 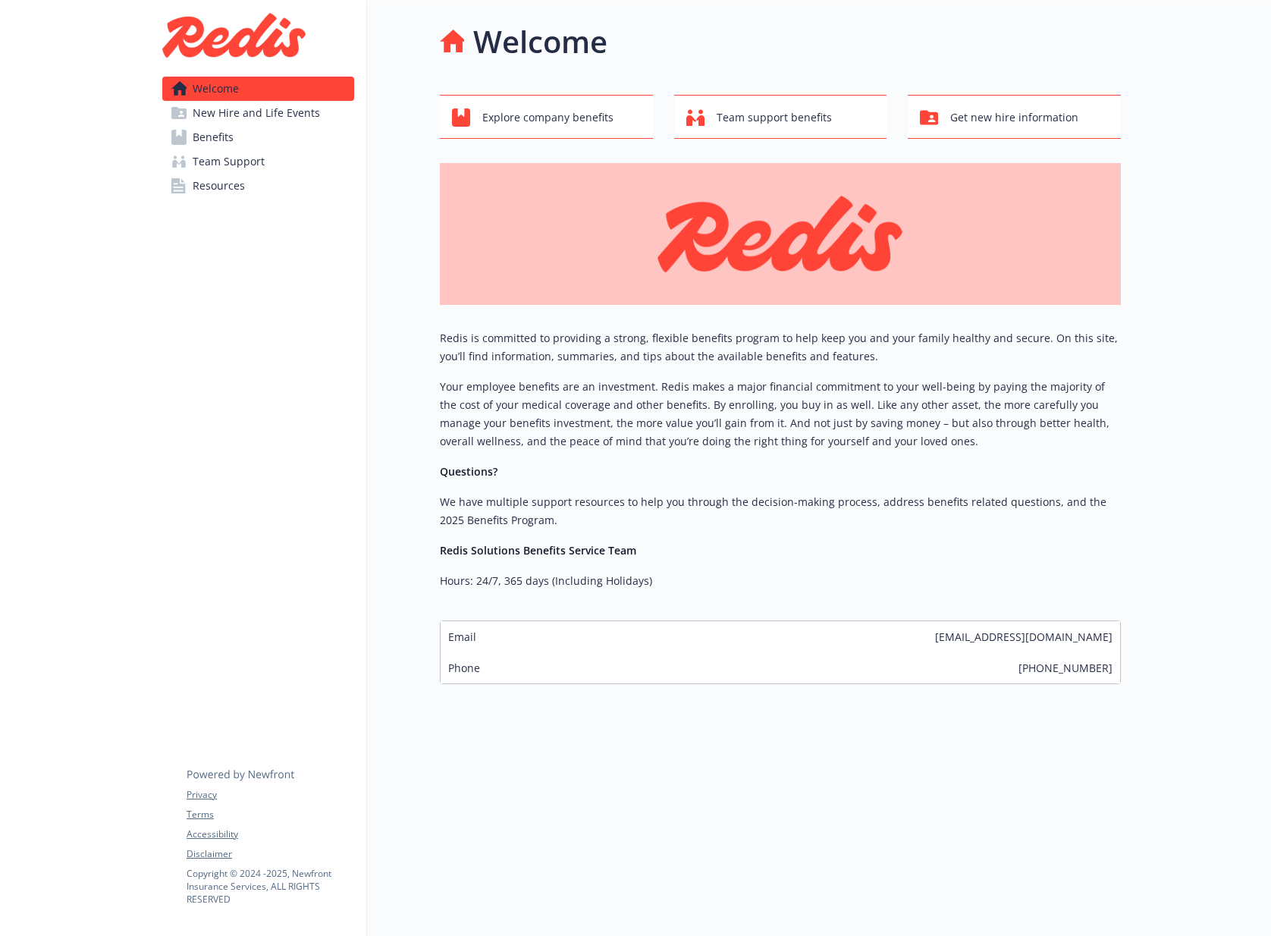 I want to click on a: Welcome, so click(x=258, y=89).